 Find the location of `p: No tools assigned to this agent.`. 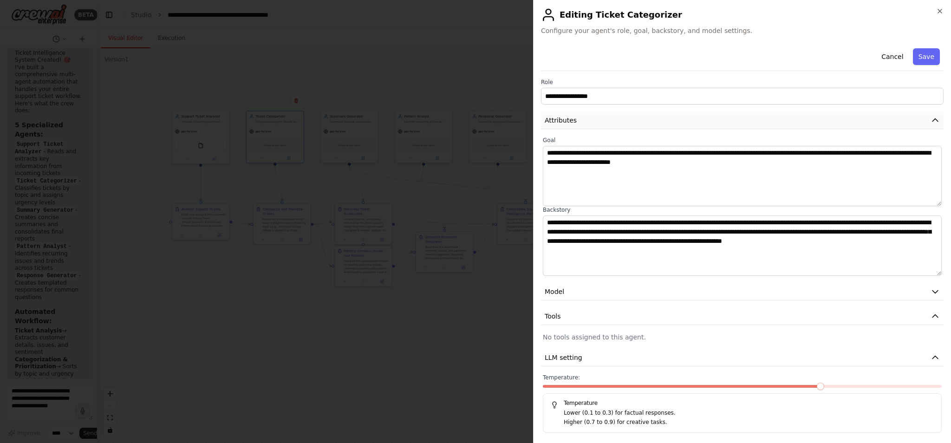

p: No tools assigned to this agent. is located at coordinates (742, 337).